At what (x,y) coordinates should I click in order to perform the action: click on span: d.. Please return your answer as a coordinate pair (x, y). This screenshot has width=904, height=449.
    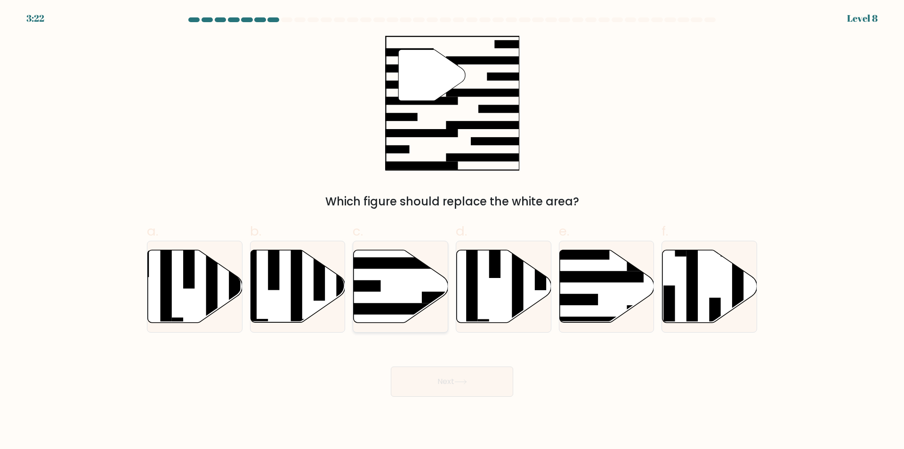
    Looking at the image, I should click on (462, 231).